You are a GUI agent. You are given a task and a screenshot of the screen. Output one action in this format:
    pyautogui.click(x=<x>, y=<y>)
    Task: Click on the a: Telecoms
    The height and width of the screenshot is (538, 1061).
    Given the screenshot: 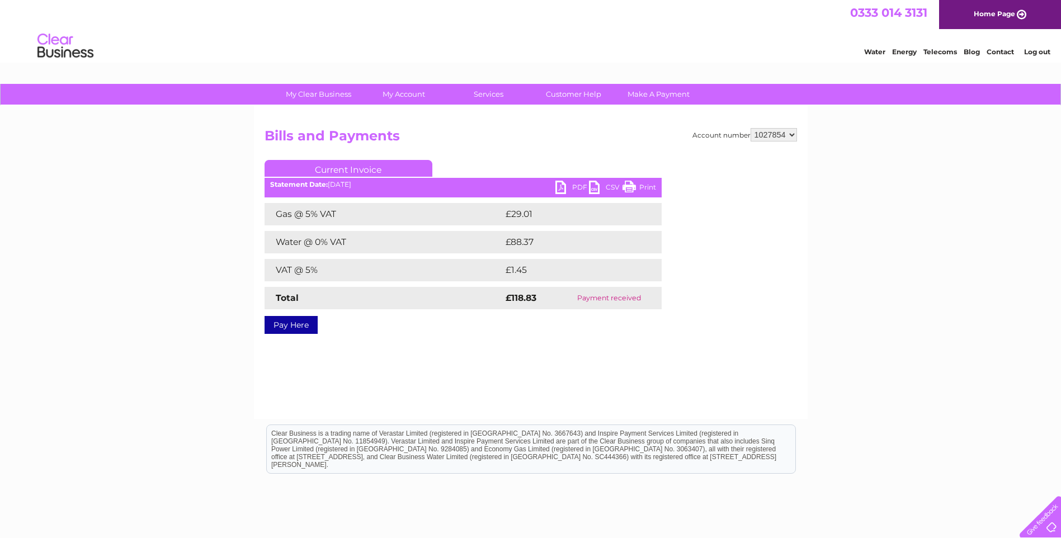 What is the action you would take?
    pyautogui.click(x=940, y=51)
    